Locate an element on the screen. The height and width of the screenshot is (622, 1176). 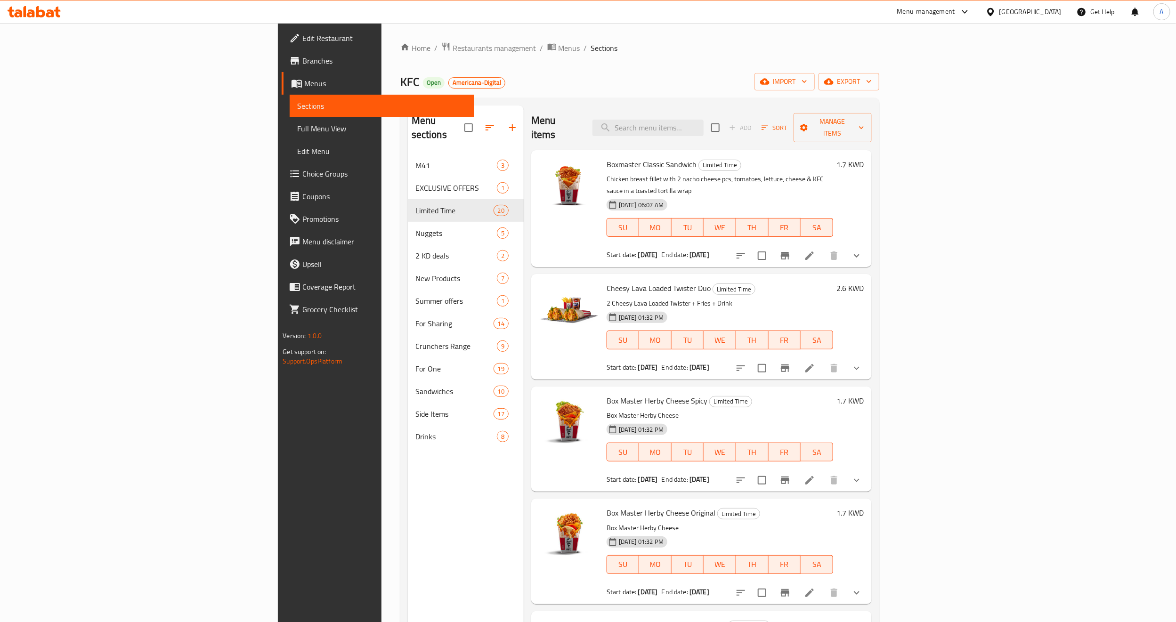
div: For One19 is located at coordinates (466, 369).